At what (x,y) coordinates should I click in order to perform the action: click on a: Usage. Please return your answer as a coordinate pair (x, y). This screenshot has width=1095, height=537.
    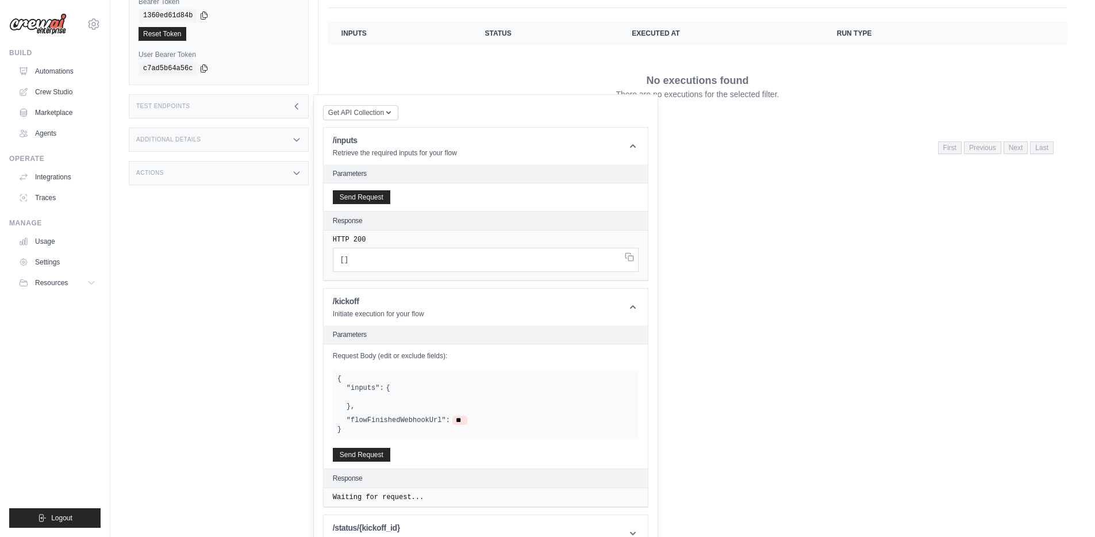
    Looking at the image, I should click on (57, 241).